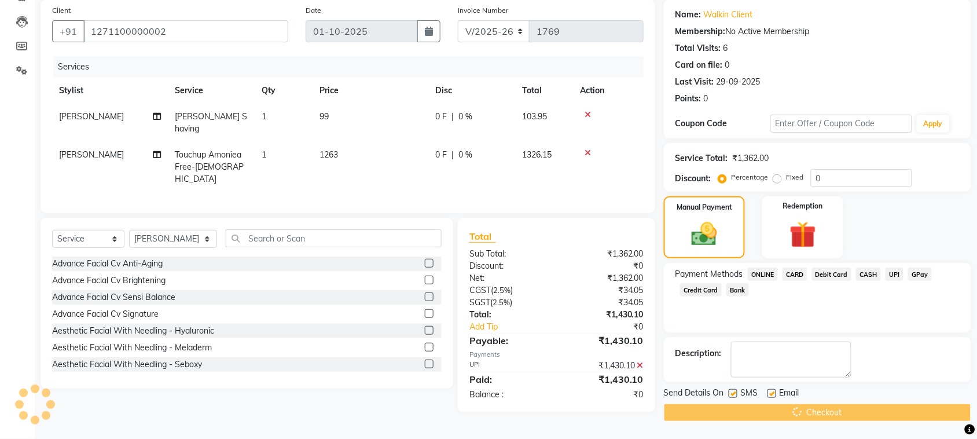 The width and height of the screenshot is (977, 439). Describe the element at coordinates (534, 116) in the screenshot. I see `span: 103.95` at that location.